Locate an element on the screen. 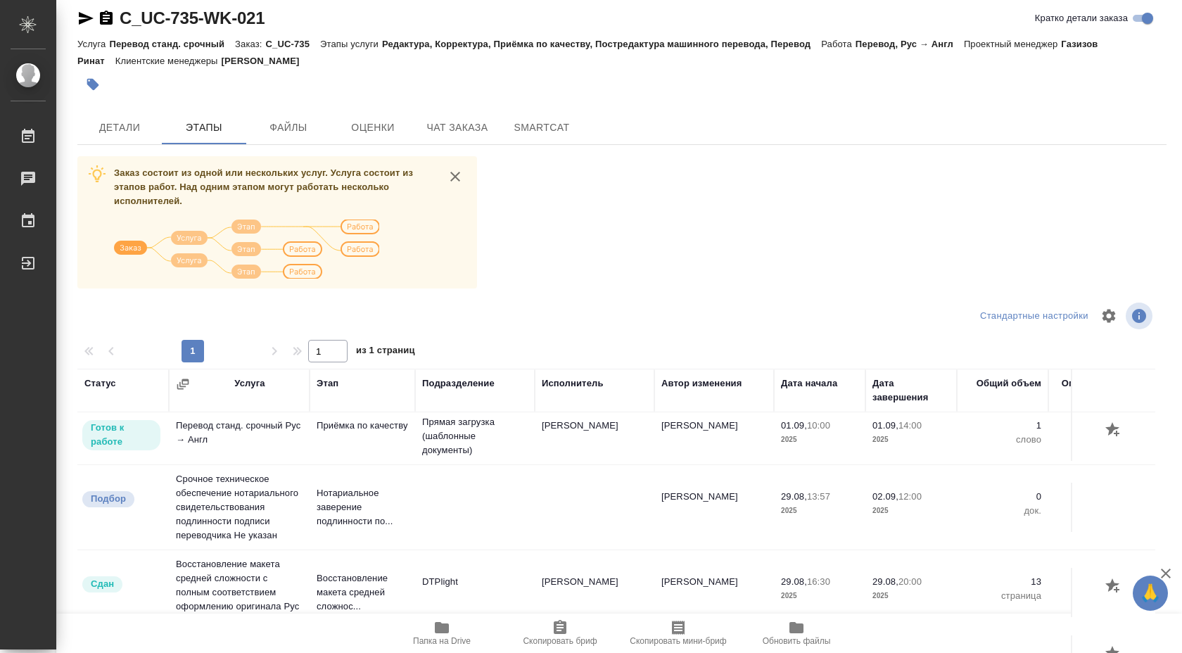 This screenshot has height=653, width=1182. div: Оплачиваемый объем is located at coordinates (1094, 390).